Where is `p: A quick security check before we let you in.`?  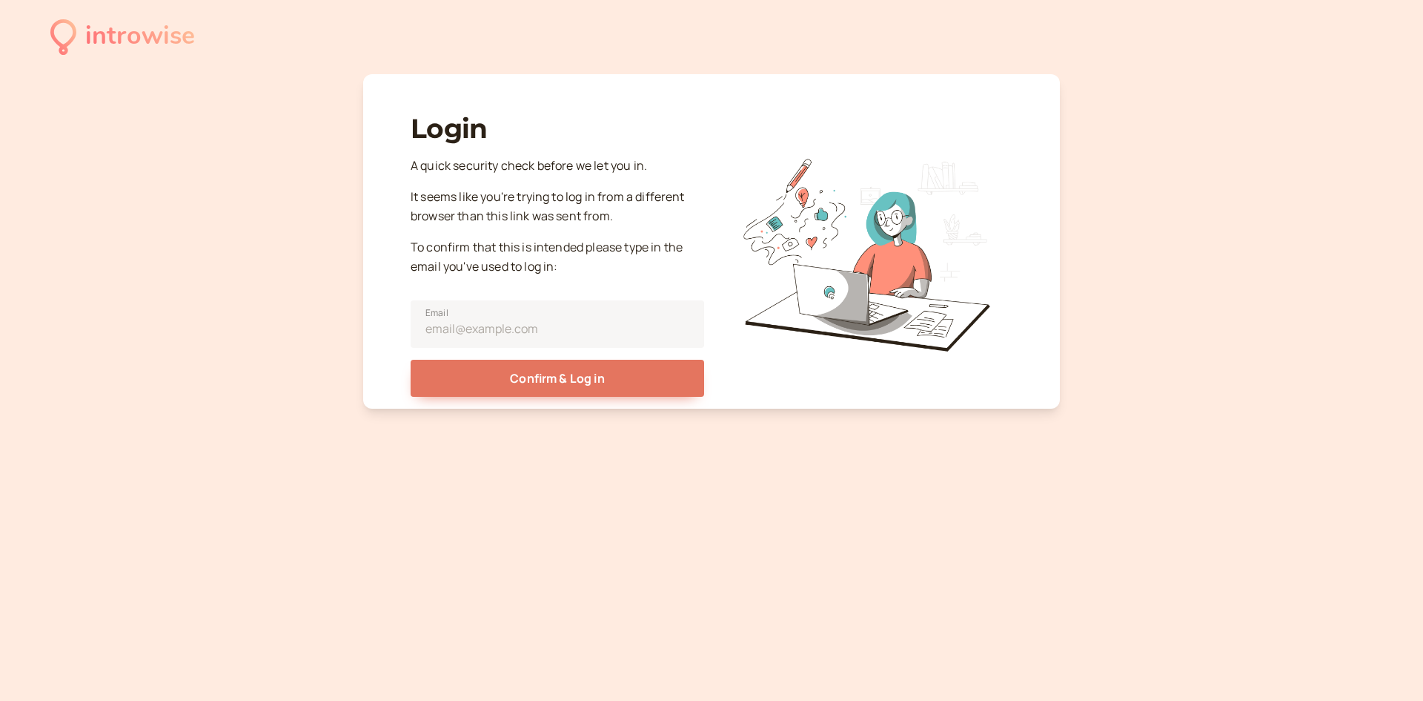
p: A quick security check before we let you in. is located at coordinates (557, 166).